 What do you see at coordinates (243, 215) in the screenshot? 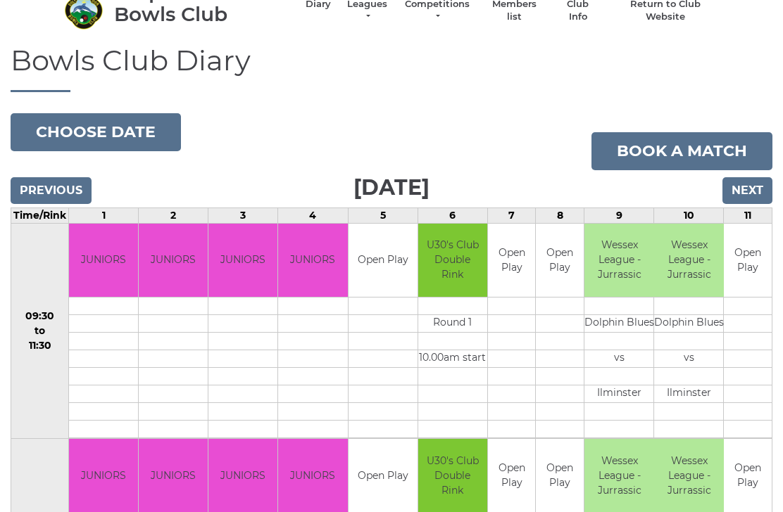
I see `td: 3` at bounding box center [243, 215].